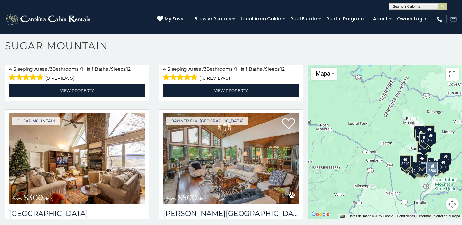  Describe the element at coordinates (213, 19) in the screenshot. I see `a: Browse Rentals` at that location.